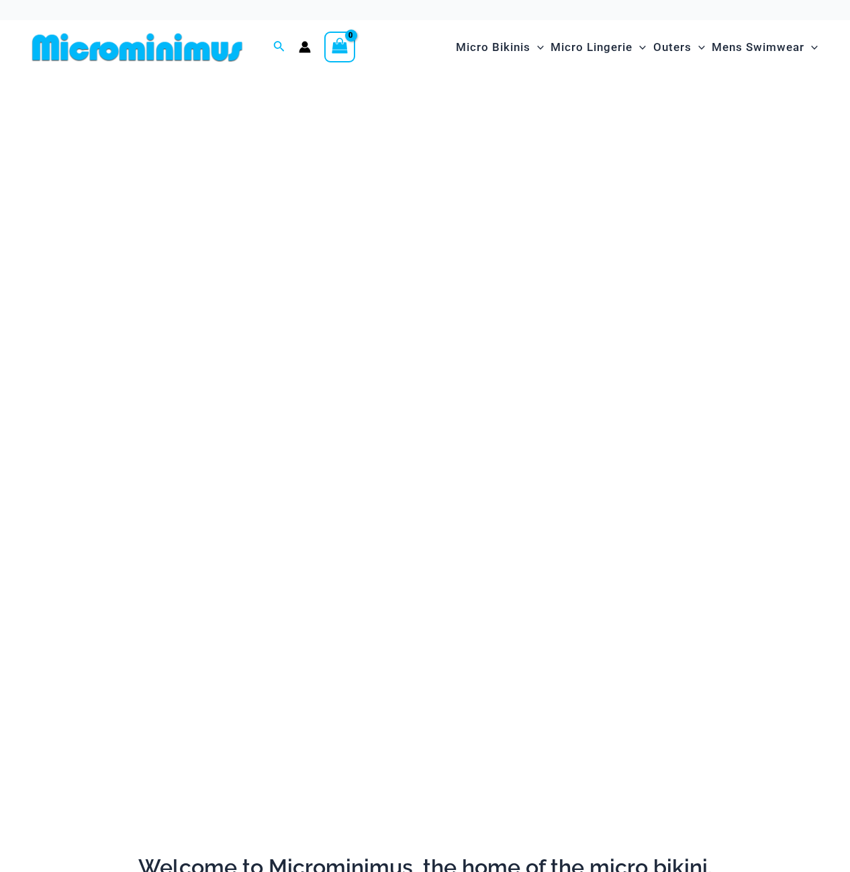 The height and width of the screenshot is (872, 850). What do you see at coordinates (279, 47) in the screenshot?
I see `a: Search icon link` at bounding box center [279, 47].